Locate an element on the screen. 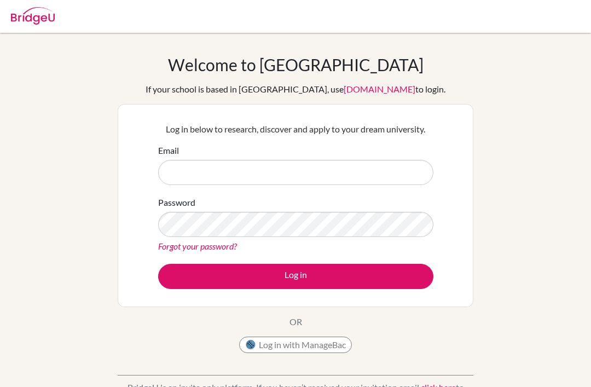 This screenshot has width=591, height=387. p: Log in below to research, discover and apply to your dream university. is located at coordinates (296, 129).